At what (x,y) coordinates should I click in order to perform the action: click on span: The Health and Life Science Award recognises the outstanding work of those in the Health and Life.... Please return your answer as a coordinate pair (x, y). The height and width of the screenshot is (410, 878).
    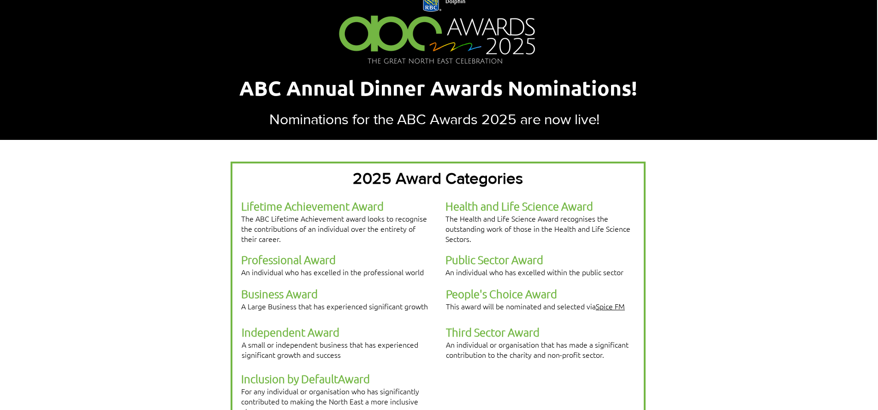
    Looking at the image, I should click on (538, 228).